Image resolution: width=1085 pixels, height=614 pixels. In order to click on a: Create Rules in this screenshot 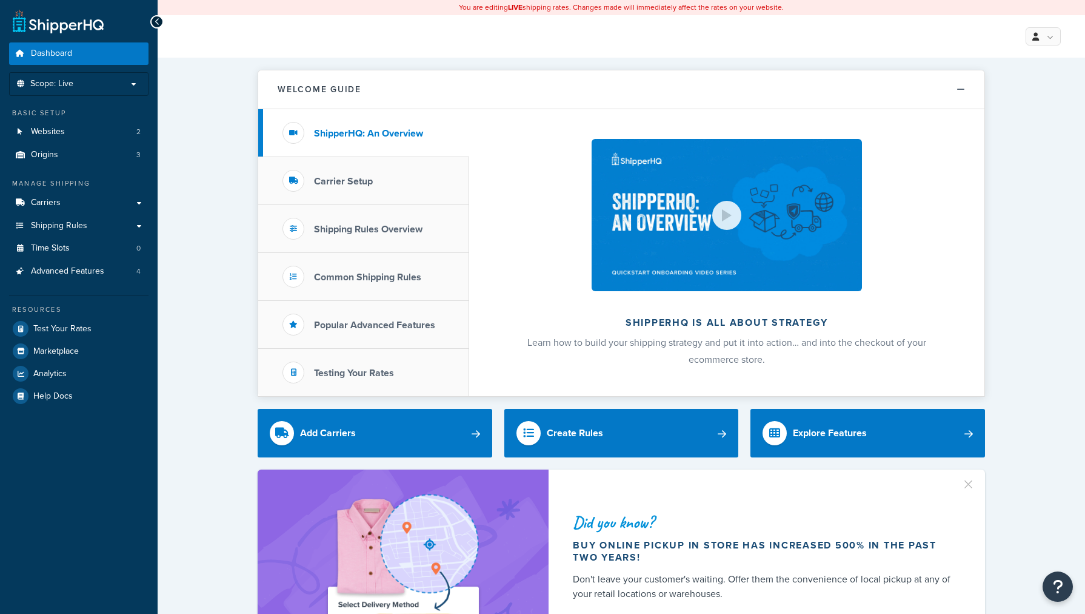, I will do `click(622, 433)`.